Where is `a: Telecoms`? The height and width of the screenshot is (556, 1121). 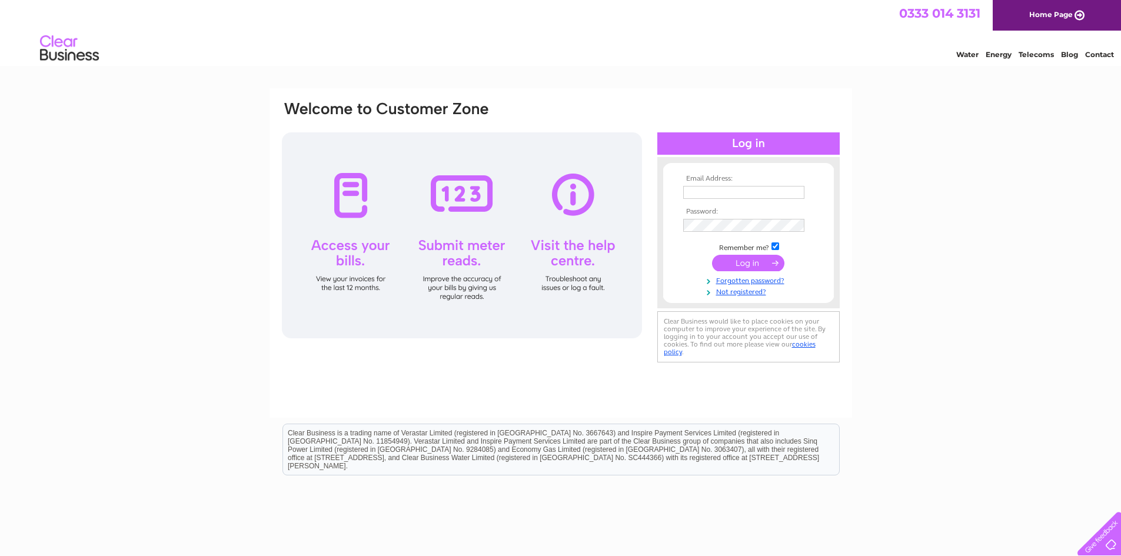 a: Telecoms is located at coordinates (1036, 54).